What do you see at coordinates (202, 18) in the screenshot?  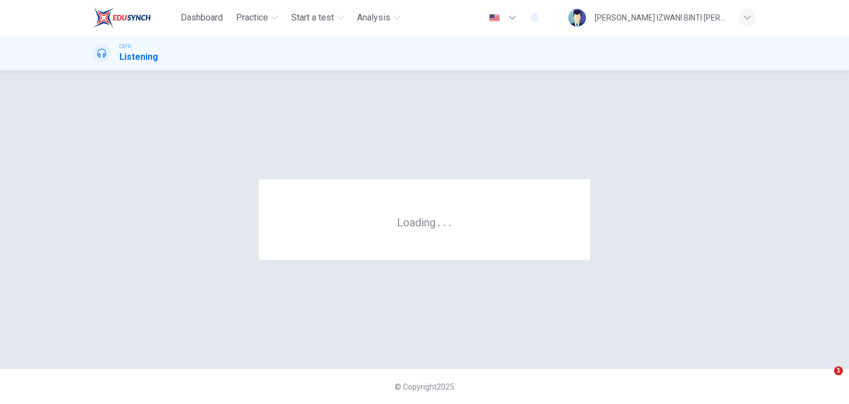 I see `span: Dashboard` at bounding box center [202, 18].